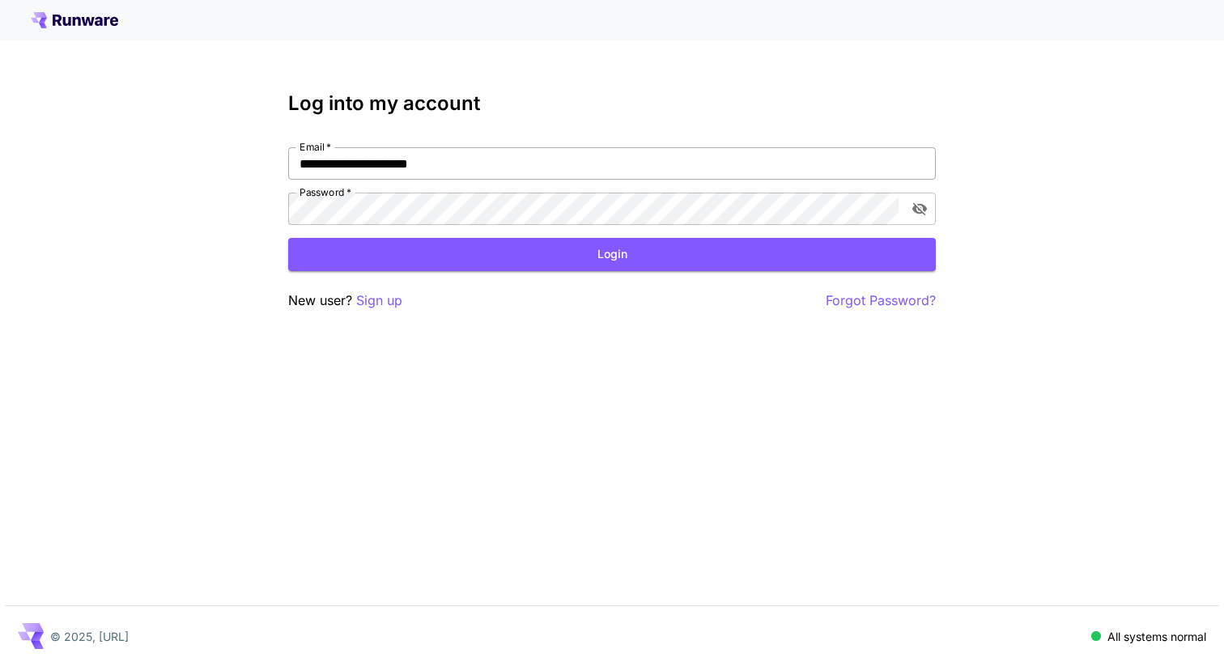 This screenshot has width=1224, height=666. Describe the element at coordinates (315, 147) in the screenshot. I see `label: Email` at that location.